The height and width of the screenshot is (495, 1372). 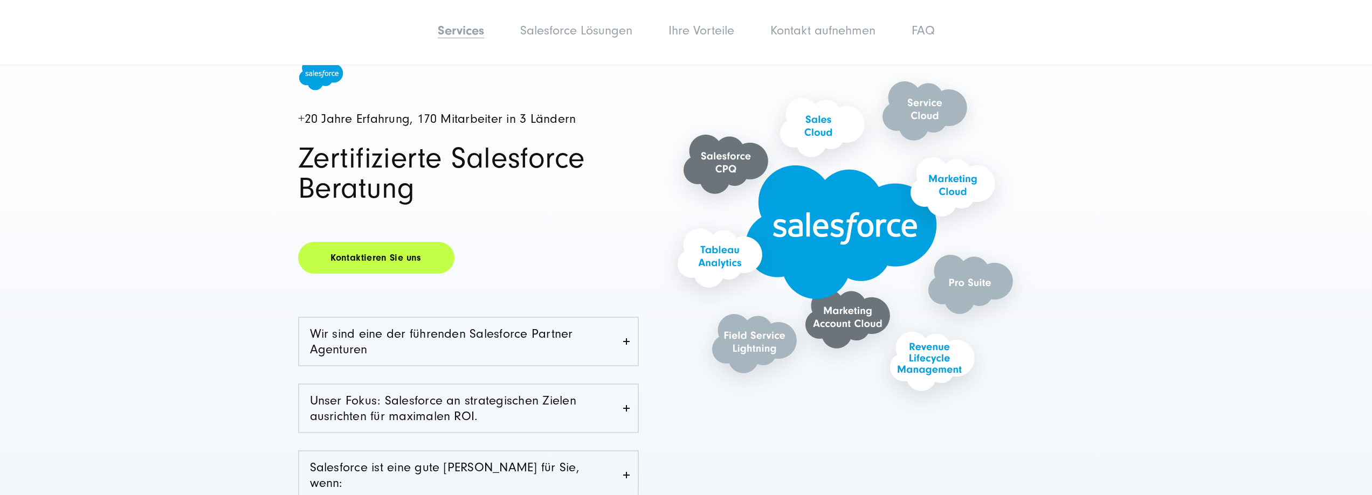 I want to click on a: Kontakt aufnehmen, so click(x=823, y=30).